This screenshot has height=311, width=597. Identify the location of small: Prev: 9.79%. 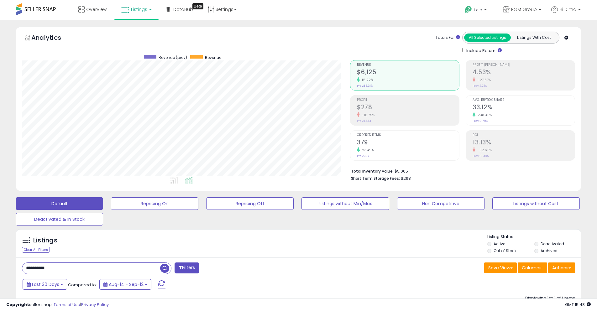
(480, 121).